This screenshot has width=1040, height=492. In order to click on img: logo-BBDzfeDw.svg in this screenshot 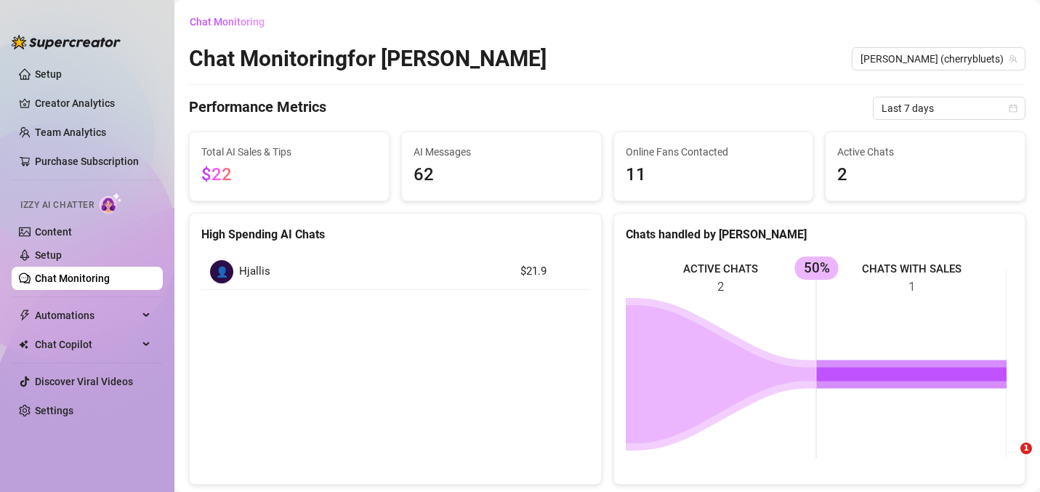, I will do `click(66, 42)`.